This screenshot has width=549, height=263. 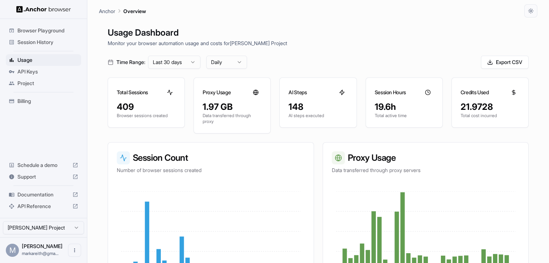 I want to click on div: Documentation, so click(x=43, y=195).